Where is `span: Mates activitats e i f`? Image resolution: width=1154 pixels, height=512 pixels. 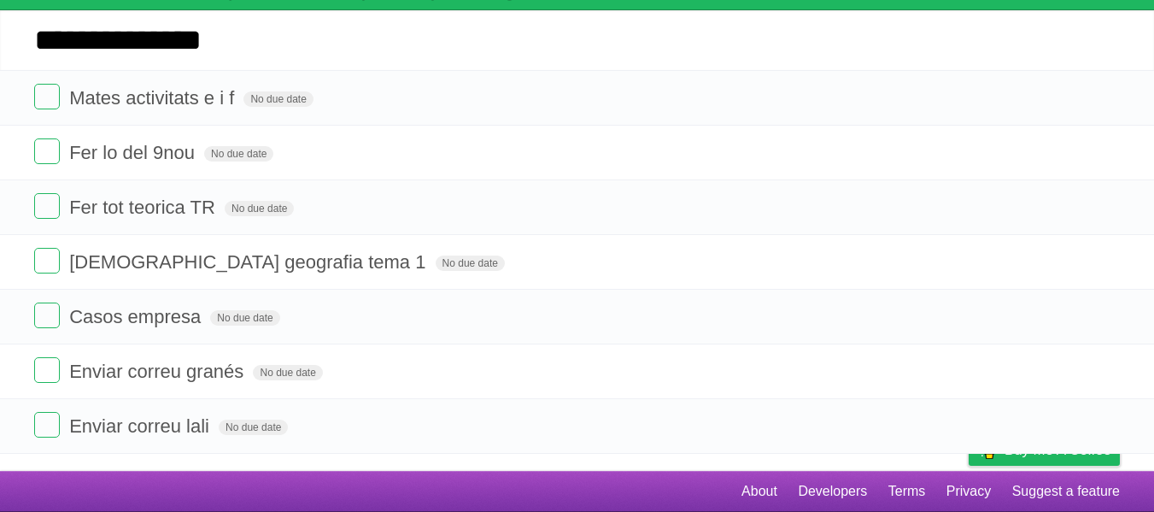 span: Mates activitats e i f is located at coordinates (154, 97).